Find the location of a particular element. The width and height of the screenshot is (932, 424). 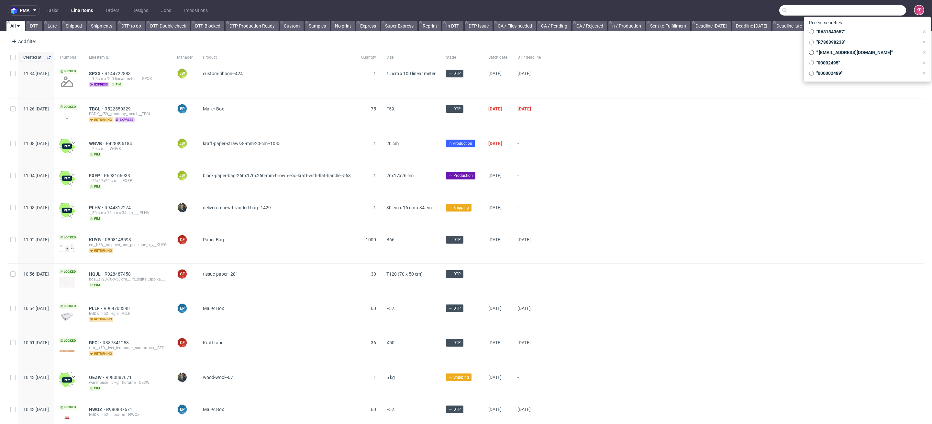

span: "000002489" is located at coordinates (867, 73).